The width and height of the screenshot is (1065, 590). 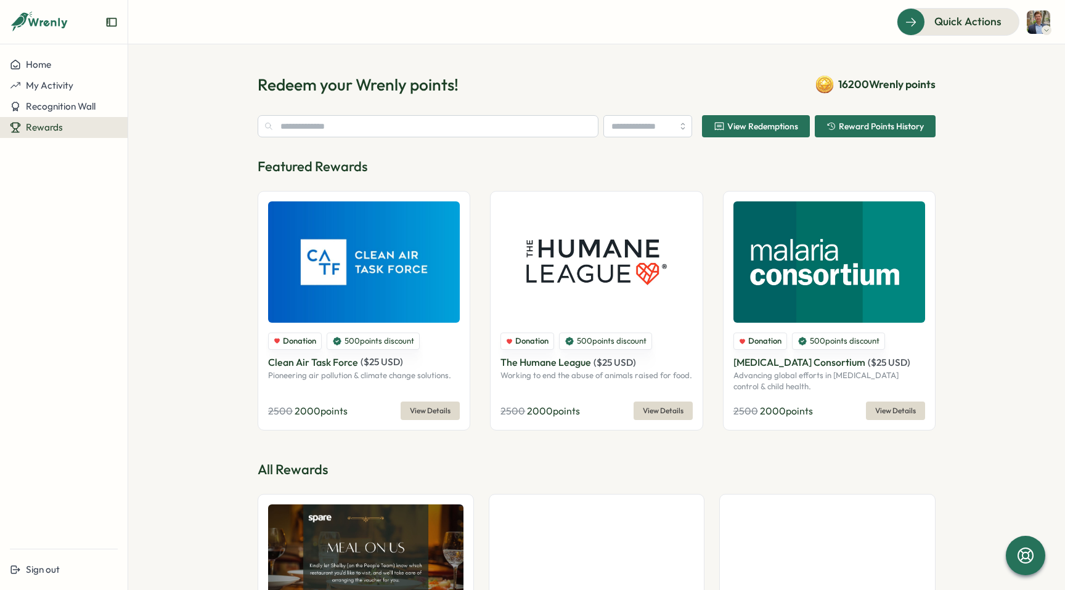 What do you see at coordinates (38, 64) in the screenshot?
I see `span: Home` at bounding box center [38, 64].